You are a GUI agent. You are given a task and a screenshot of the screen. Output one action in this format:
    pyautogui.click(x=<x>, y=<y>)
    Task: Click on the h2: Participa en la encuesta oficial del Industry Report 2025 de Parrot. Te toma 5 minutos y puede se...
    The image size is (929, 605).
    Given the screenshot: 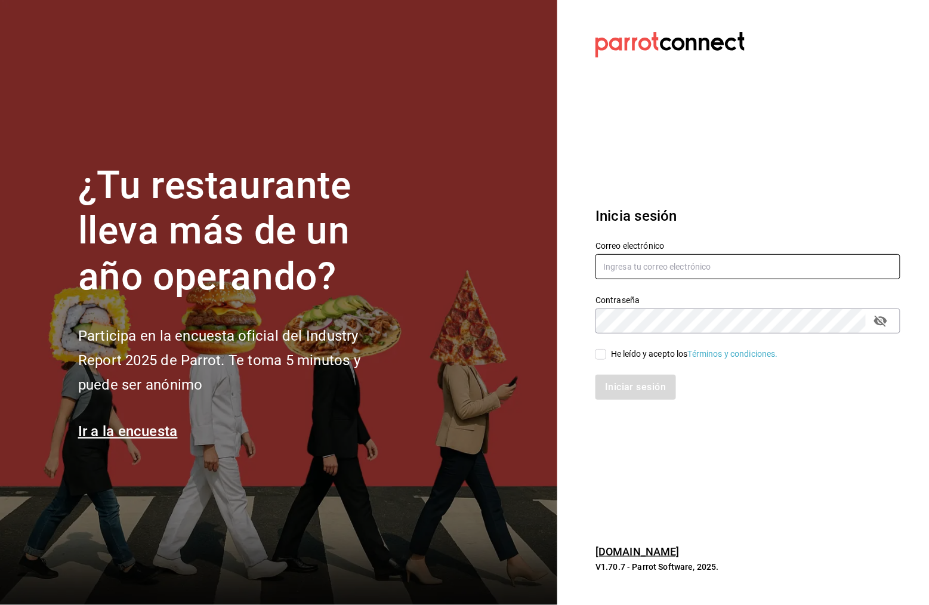 What is the action you would take?
    pyautogui.click(x=239, y=360)
    